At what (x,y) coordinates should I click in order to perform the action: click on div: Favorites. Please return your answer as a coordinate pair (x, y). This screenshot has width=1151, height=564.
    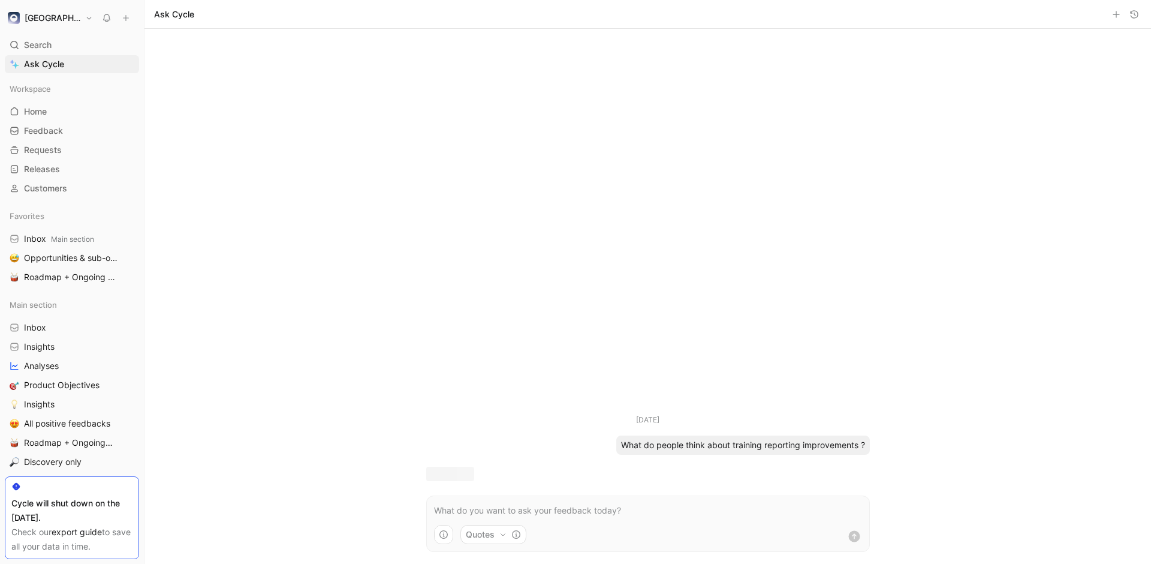
    Looking at the image, I should click on (72, 216).